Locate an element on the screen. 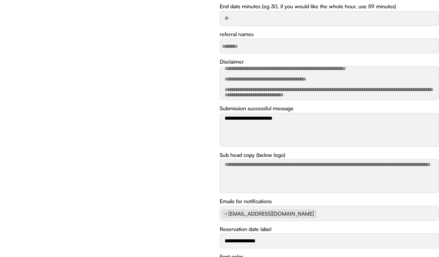 This screenshot has height=257, width=439. div: Disclaimer is located at coordinates (232, 62).